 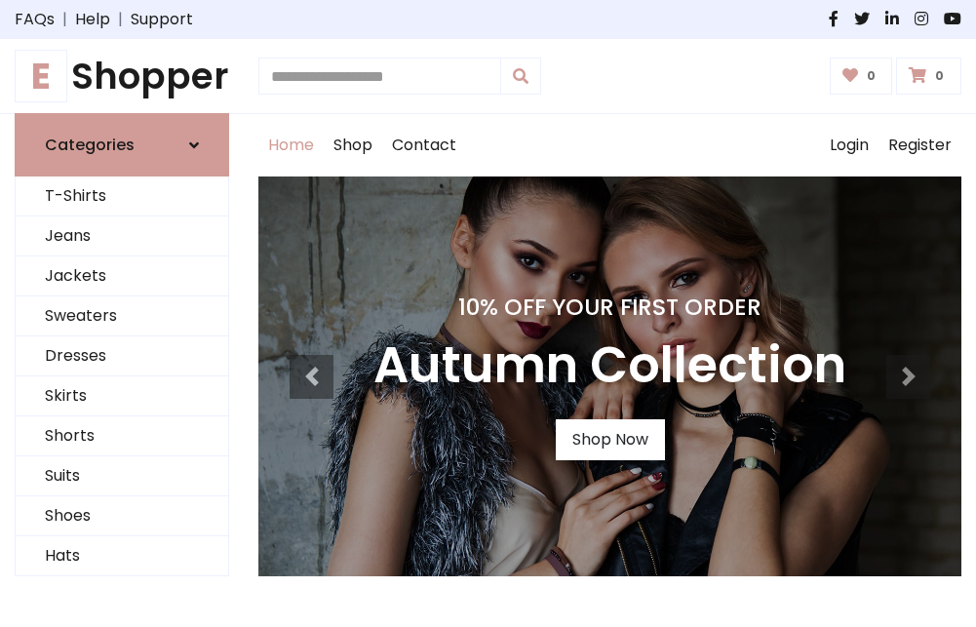 What do you see at coordinates (34, 20) in the screenshot?
I see `a: FAQs` at bounding box center [34, 20].